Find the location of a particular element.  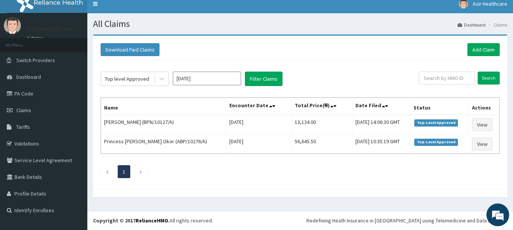

th: Date Filed is located at coordinates (381, 107).